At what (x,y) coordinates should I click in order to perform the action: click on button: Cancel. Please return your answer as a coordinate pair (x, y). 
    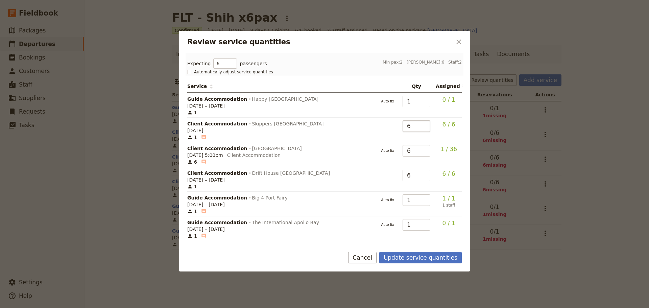
    Looking at the image, I should click on (362, 258).